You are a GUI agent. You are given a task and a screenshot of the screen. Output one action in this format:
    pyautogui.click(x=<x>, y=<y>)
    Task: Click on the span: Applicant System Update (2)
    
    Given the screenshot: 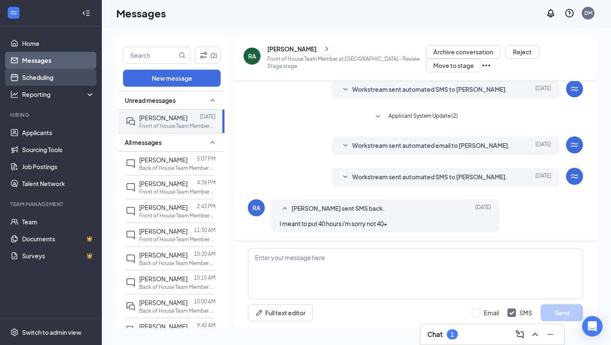 What is the action you would take?
    pyautogui.click(x=423, y=117)
    